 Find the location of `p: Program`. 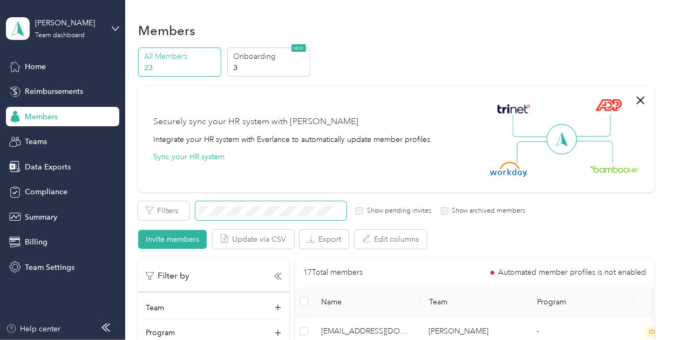

p: Program is located at coordinates (160, 333).